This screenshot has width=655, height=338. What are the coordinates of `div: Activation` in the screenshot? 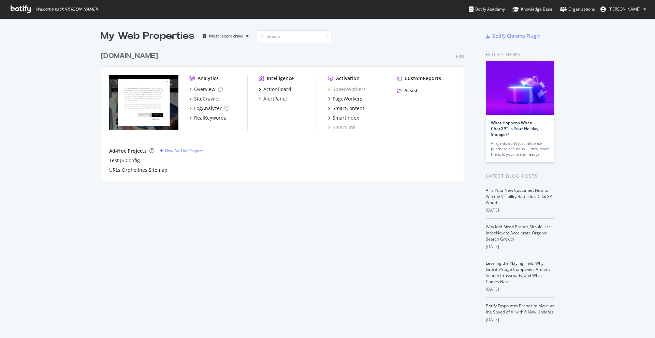 It's located at (348, 78).